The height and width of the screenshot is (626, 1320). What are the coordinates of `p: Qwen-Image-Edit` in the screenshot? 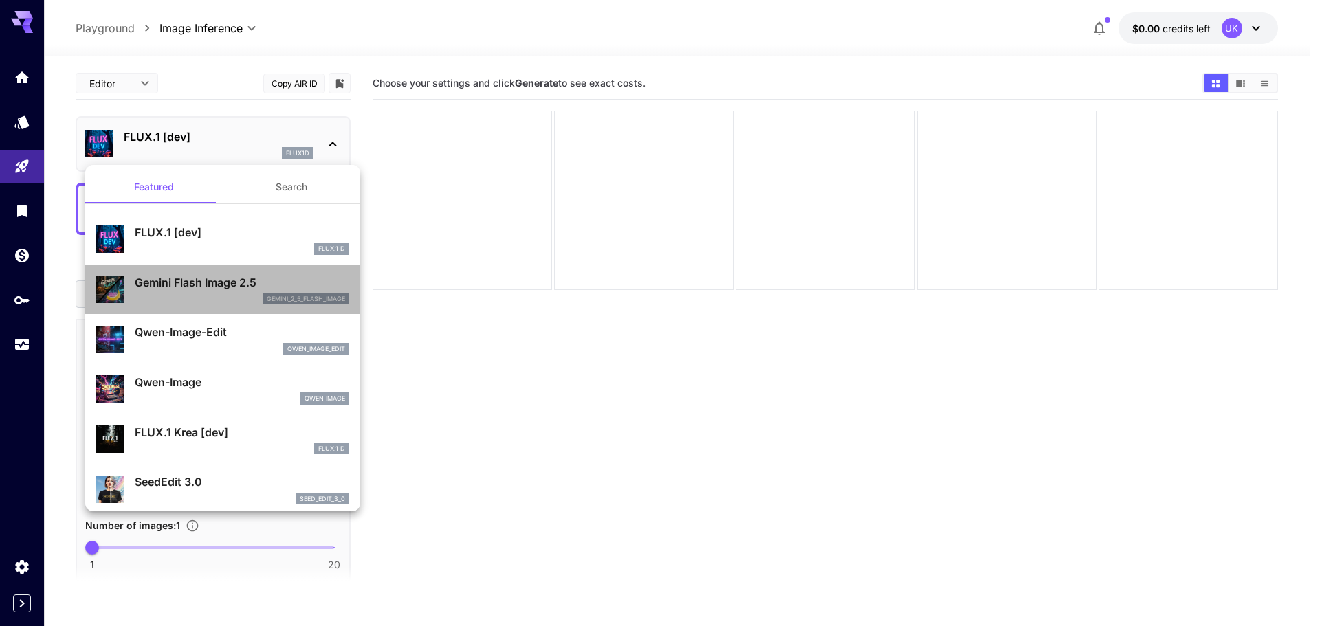 It's located at (242, 332).